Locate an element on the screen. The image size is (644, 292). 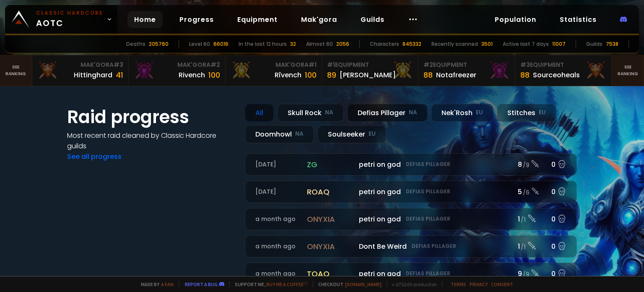
a: Report a bug is located at coordinates (201, 284).